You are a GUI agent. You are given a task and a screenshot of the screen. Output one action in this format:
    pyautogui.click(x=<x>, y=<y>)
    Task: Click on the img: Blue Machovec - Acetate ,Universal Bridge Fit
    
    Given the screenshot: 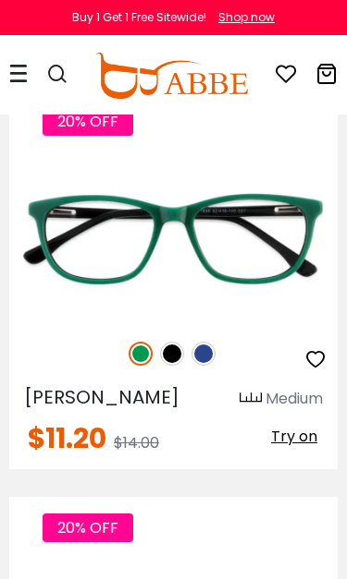 What is the action you would take?
    pyautogui.click(x=173, y=239)
    